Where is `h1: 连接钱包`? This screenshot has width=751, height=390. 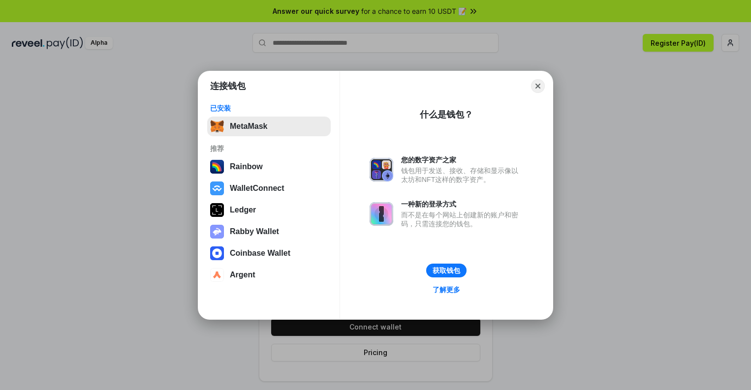
h1: 连接钱包 is located at coordinates (228, 86).